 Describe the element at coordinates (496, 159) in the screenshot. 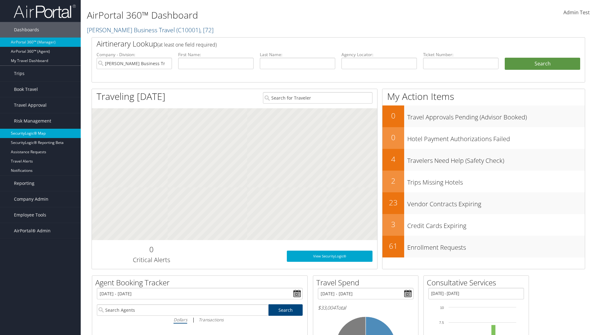

I see `h3: Travelers Need Help (Safety Check)` at that location.